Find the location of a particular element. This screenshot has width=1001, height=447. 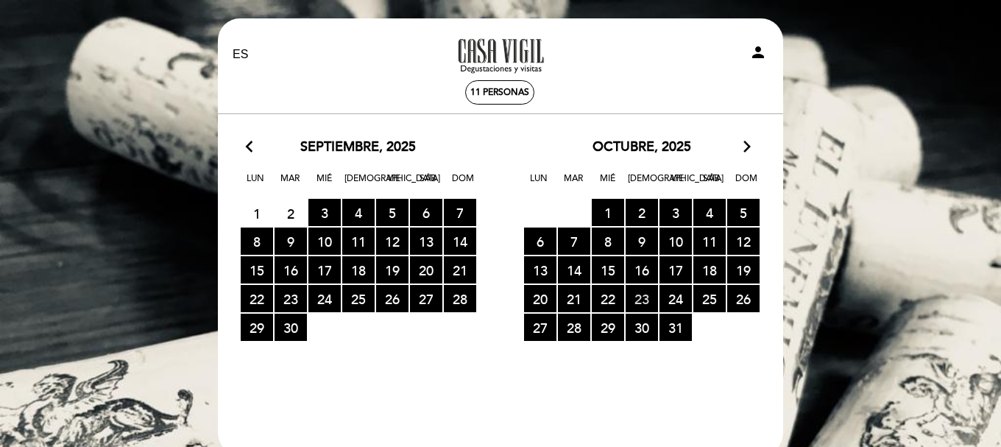

a: Casa Vigil - SÓLO Visitas y Degustaciones is located at coordinates (500, 54).